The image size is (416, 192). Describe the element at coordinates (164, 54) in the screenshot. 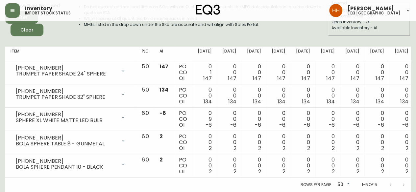

I see `th: AI` at that location.